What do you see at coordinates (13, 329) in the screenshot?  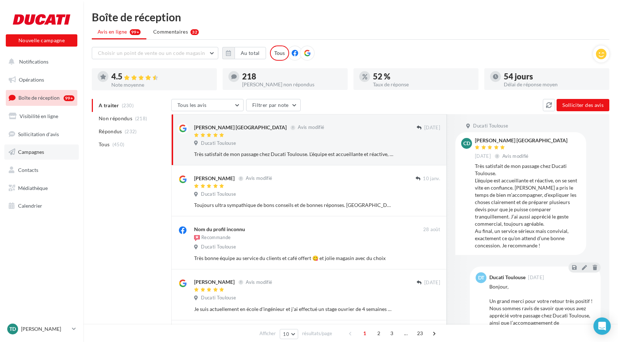 I see `span: TD` at bounding box center [13, 329].